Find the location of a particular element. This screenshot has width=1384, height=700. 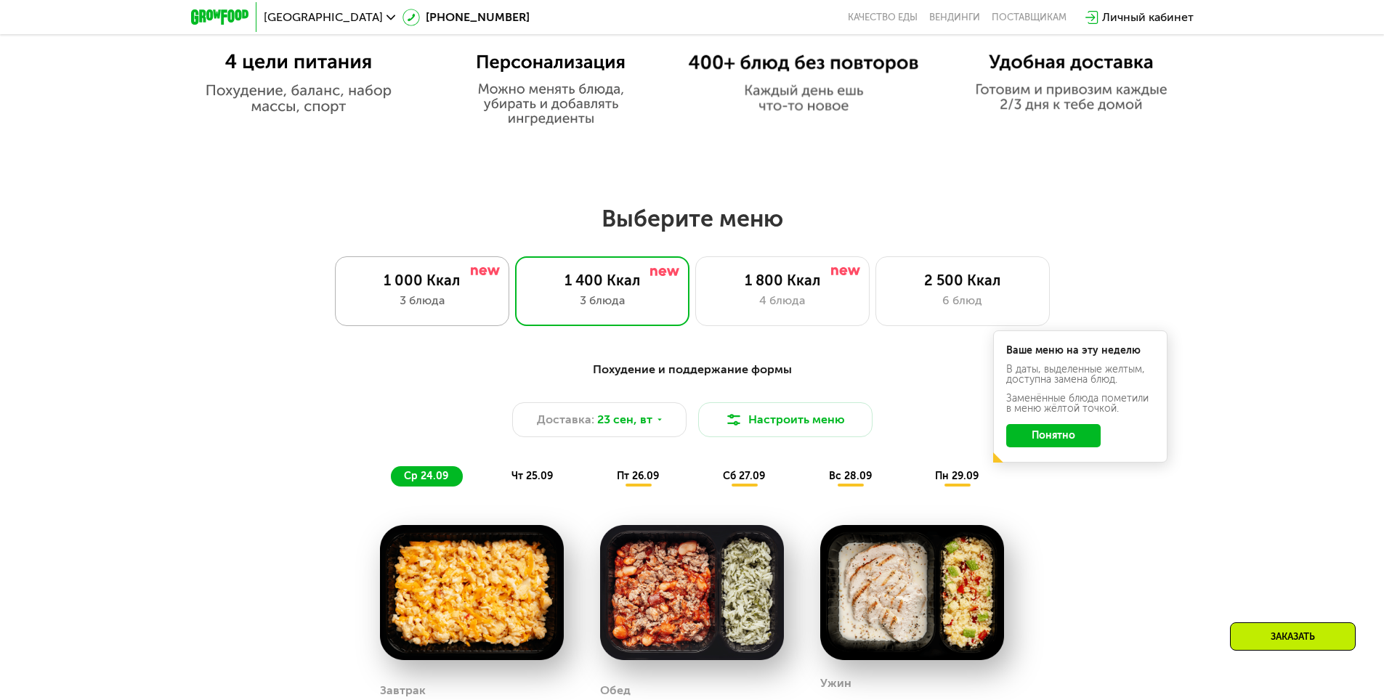

div: 4 блюда is located at coordinates (782, 301).